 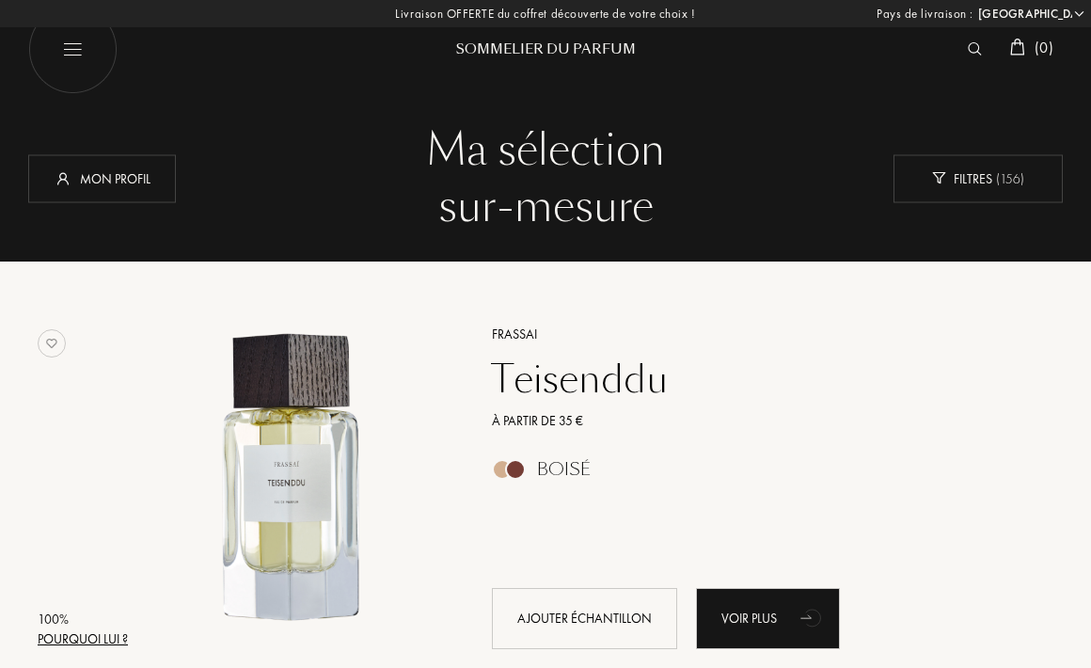 I want to click on div: 100 %, so click(x=83, y=619).